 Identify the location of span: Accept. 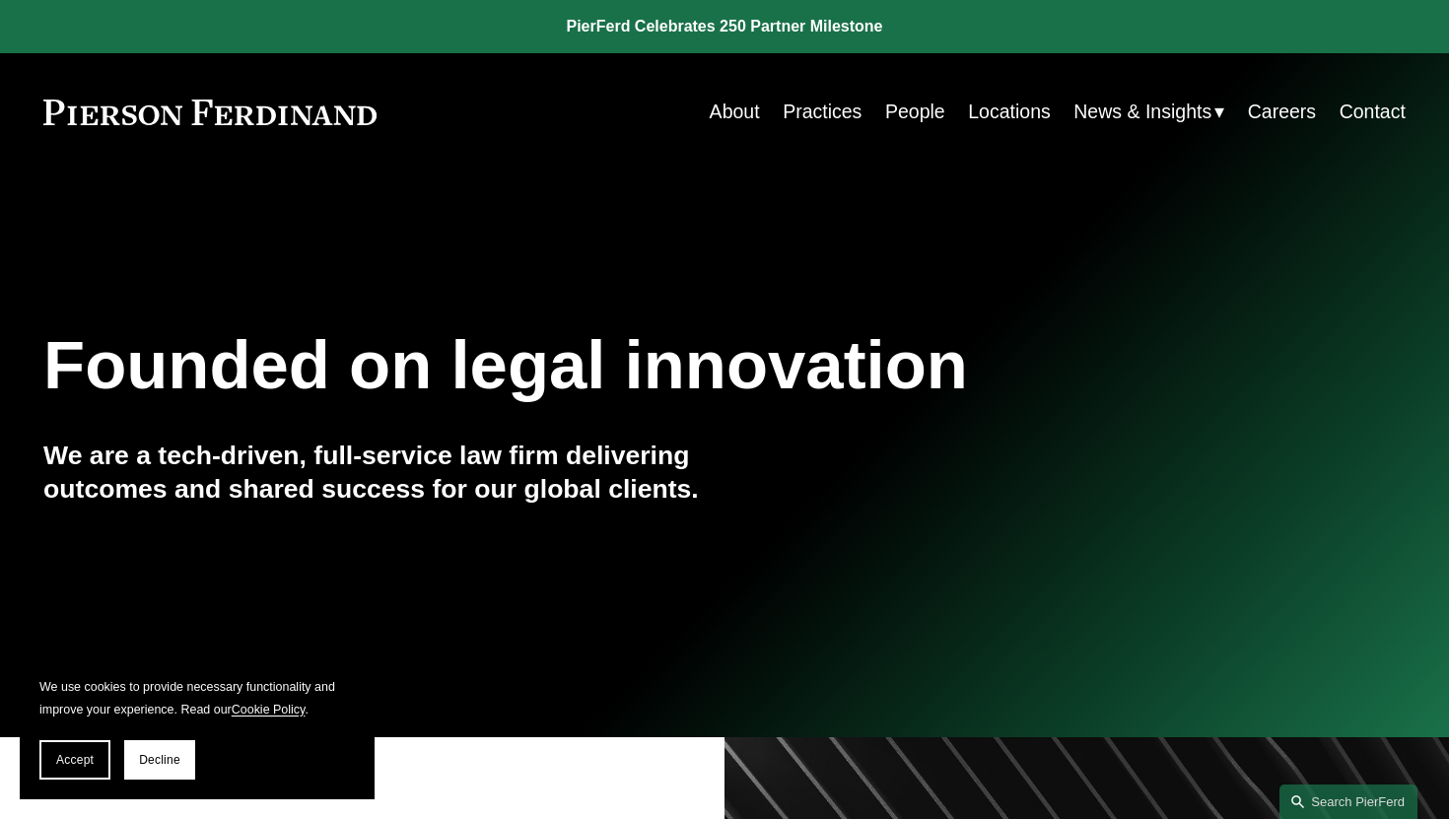
(75, 760).